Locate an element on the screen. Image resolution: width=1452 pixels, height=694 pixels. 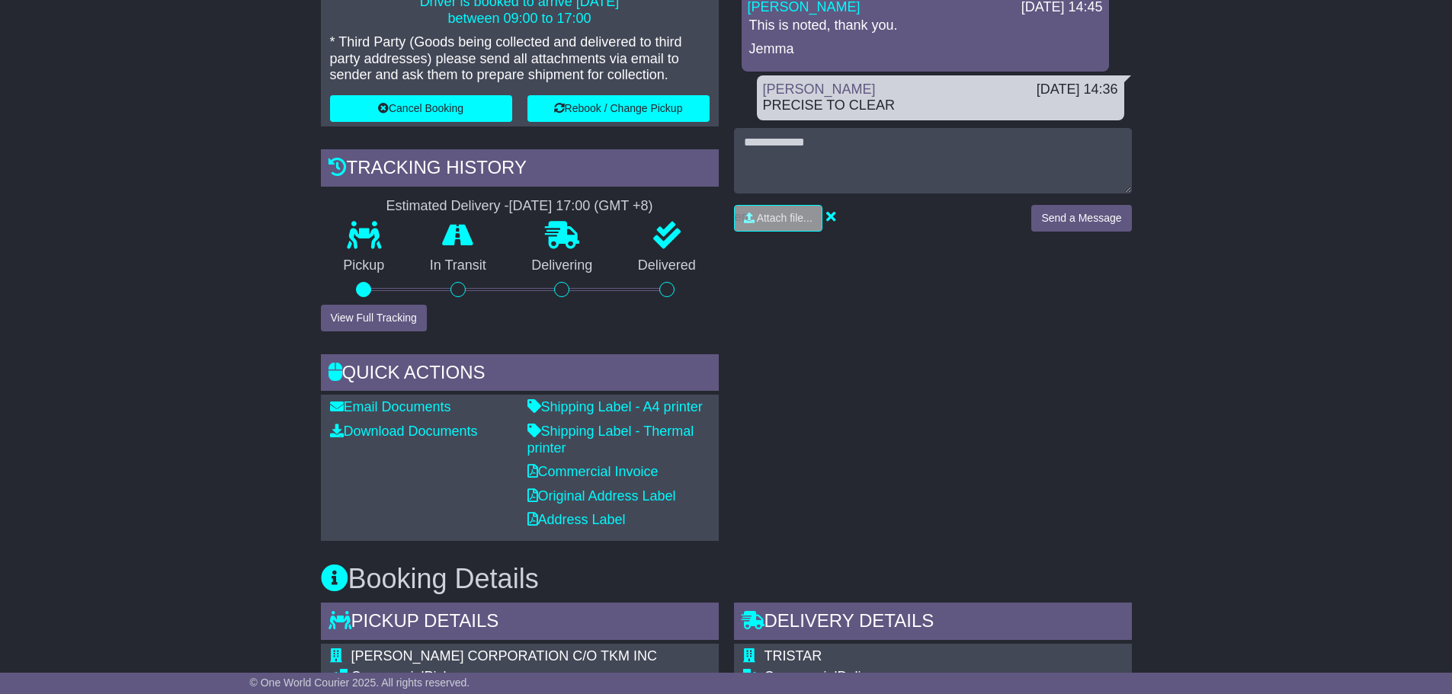
button: Rebook / Change Pickup is located at coordinates (618, 108).